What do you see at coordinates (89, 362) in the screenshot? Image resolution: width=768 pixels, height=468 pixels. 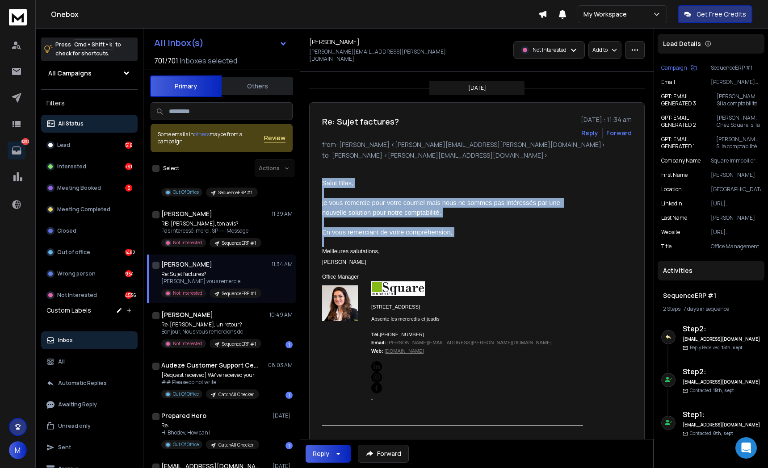 I see `button: All` at bounding box center [89, 362].